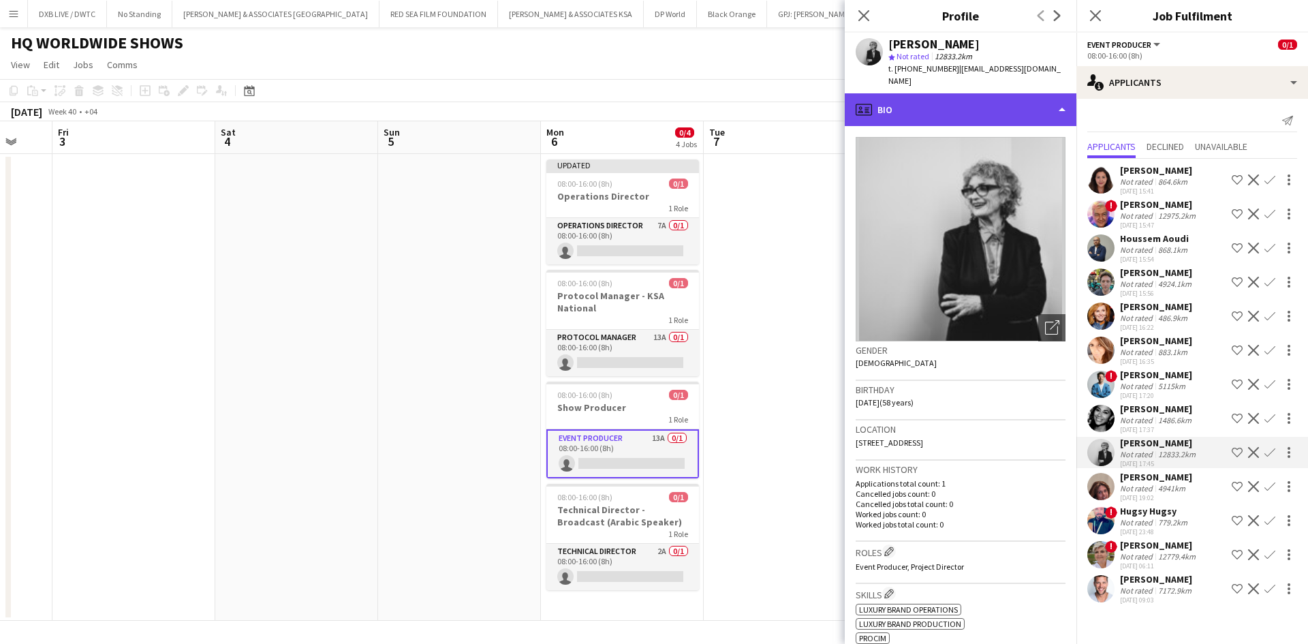 This screenshot has width=1308, height=644. What do you see at coordinates (623, 302) in the screenshot?
I see `h3: Protocol Manager - KSA National` at bounding box center [623, 302].